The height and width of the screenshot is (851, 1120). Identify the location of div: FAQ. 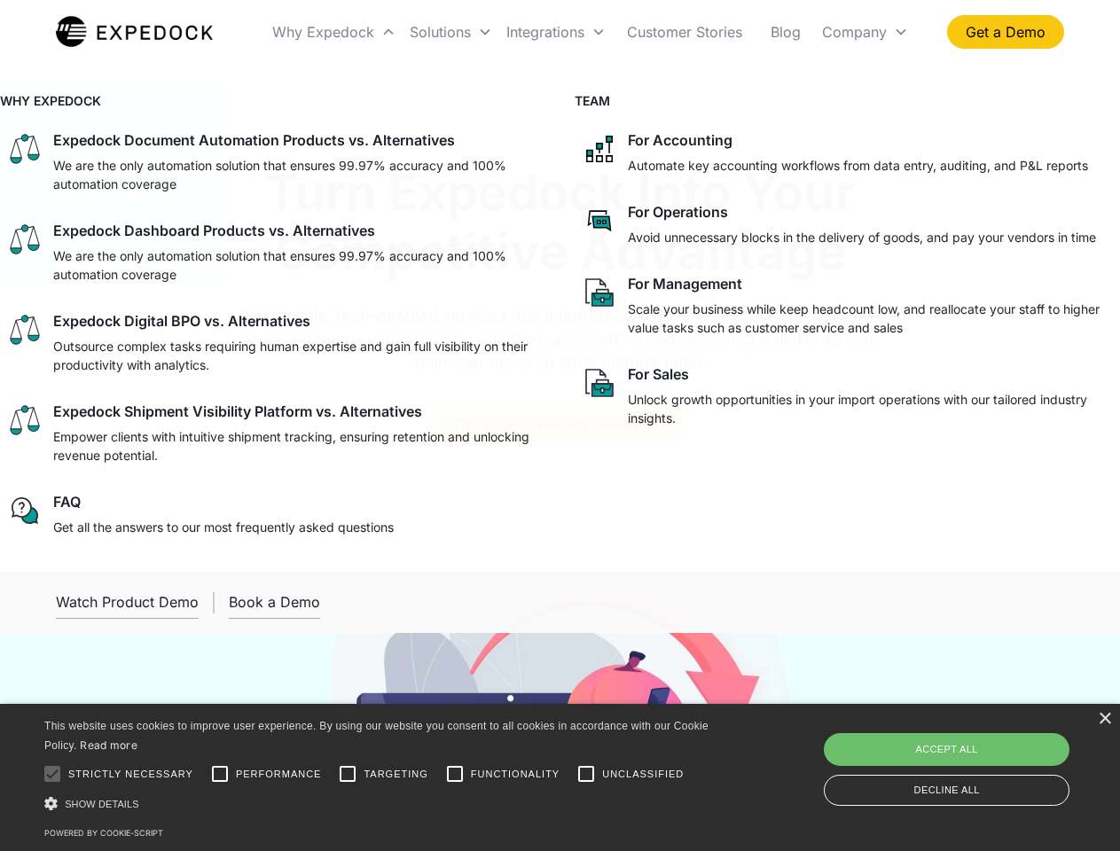
(66, 502).